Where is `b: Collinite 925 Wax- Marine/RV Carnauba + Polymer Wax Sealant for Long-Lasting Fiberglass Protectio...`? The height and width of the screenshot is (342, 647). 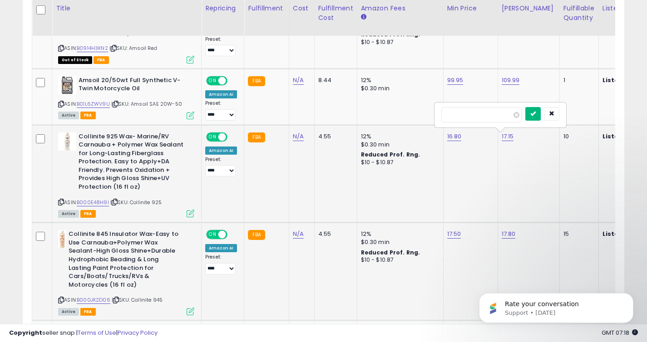
b: Collinite 925 Wax- Marine/RV Carnauba + Polymer Wax Sealant for Long-Lasting Fiberglass Protectio... is located at coordinates (133, 163).